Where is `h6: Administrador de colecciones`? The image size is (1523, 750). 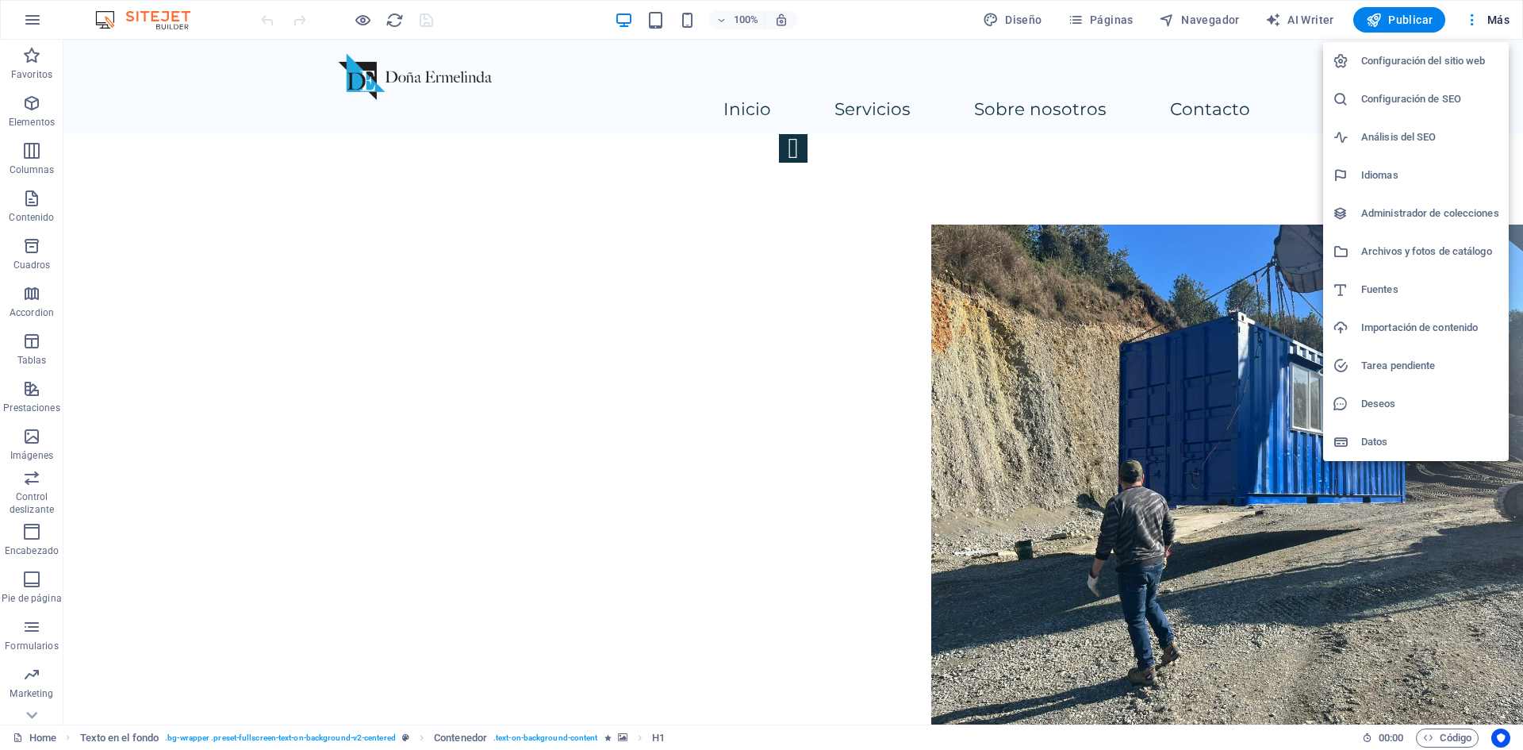
h6: Administrador de colecciones is located at coordinates (1430, 213).